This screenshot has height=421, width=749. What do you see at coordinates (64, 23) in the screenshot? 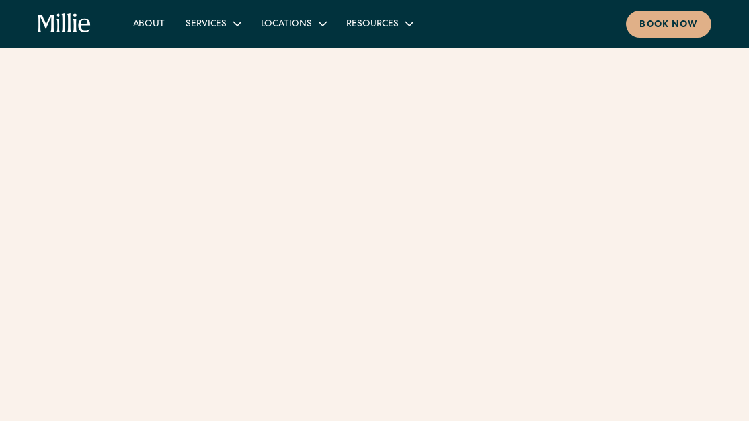
I see `a: home` at bounding box center [64, 23].